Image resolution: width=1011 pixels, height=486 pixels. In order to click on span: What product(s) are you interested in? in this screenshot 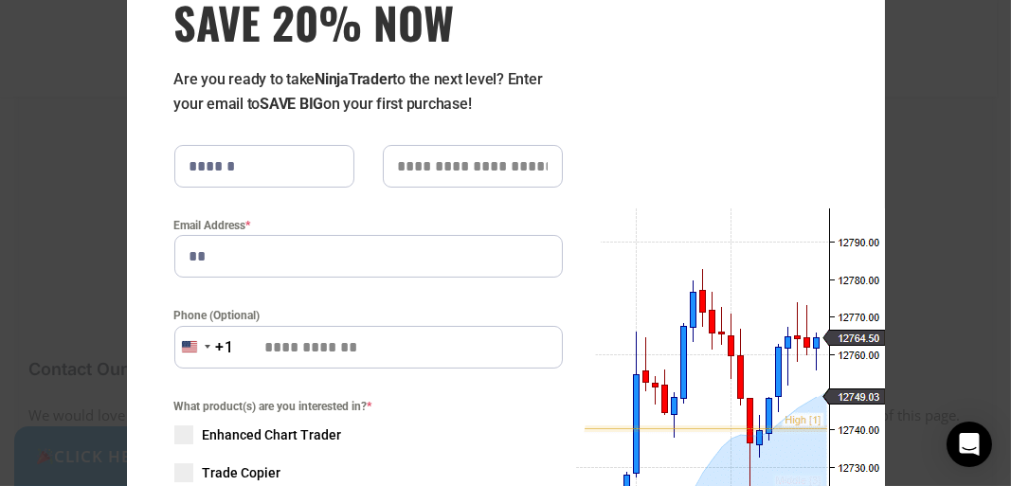, I will do `click(369, 407)`.